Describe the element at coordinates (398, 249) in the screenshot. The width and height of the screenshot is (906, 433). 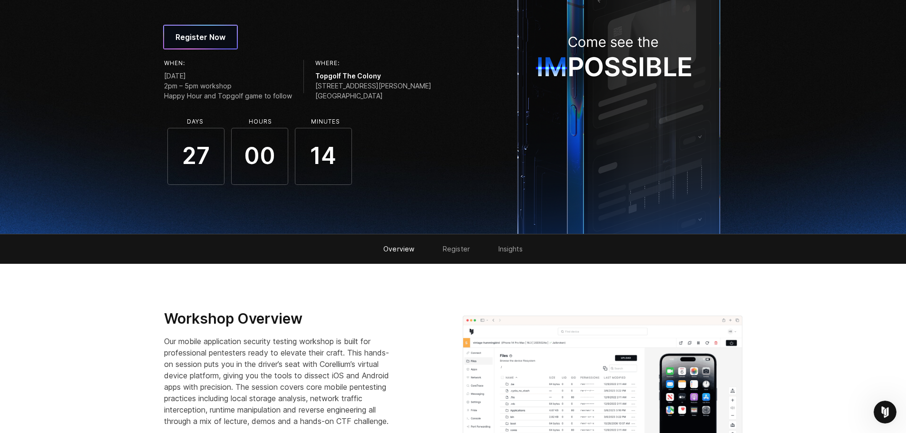
I see `a: Overview` at that location.